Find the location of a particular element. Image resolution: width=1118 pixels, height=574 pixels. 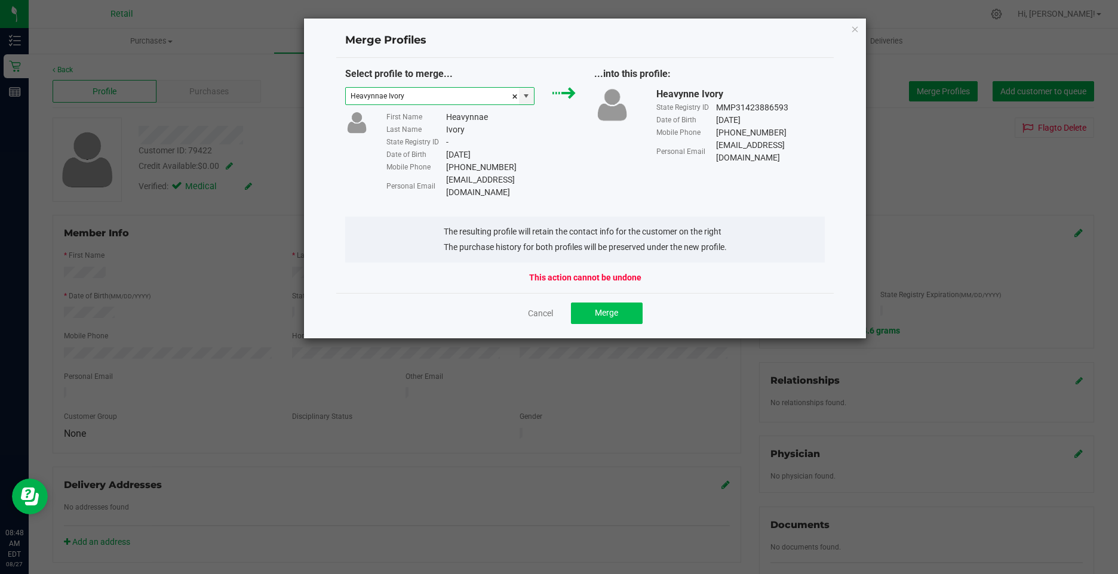

img: green_arrow.svg is located at coordinates (564, 93).